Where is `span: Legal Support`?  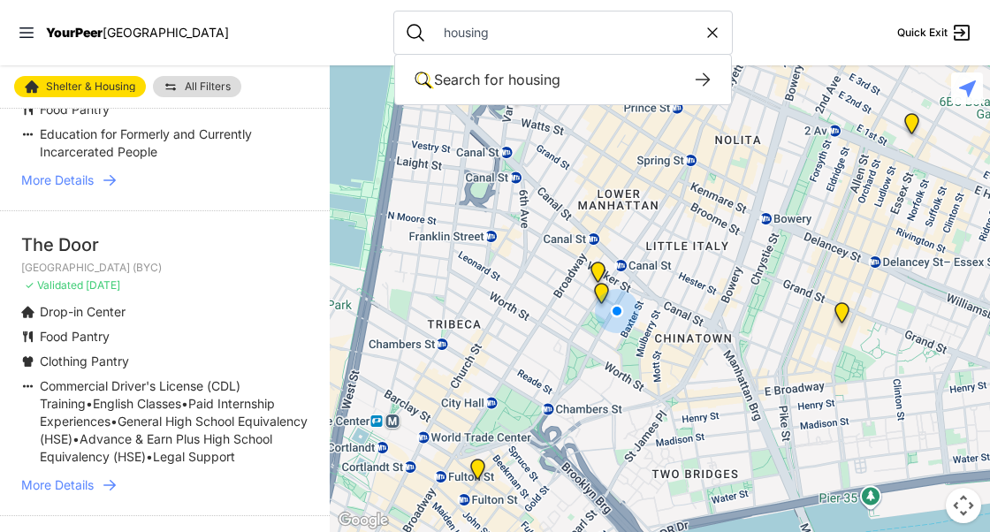
span: Legal Support is located at coordinates (194, 456).